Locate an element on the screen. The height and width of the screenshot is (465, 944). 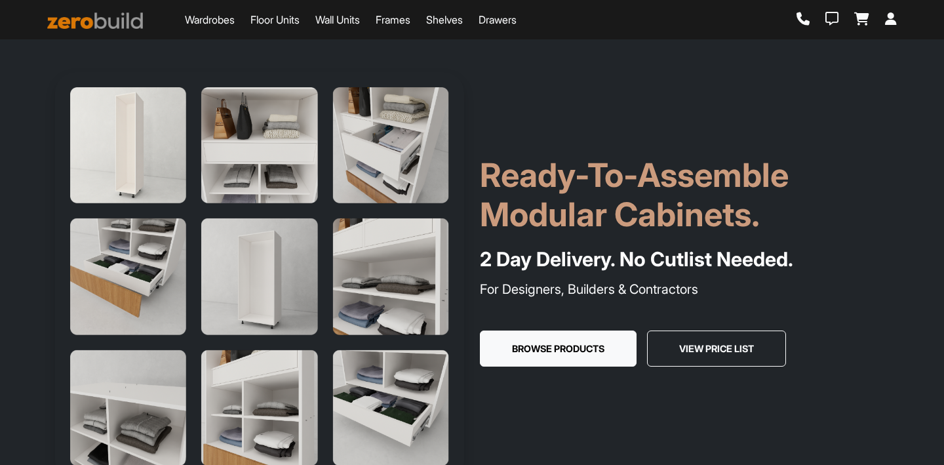
img: ZeroBuild logo is located at coordinates (95, 20).